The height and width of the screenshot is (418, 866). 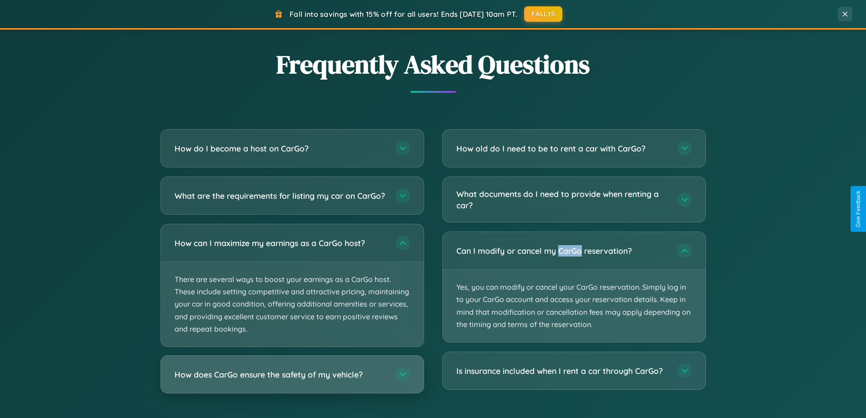 I want to click on h3: How can I maximize my earnings as a CarGo host?, so click(x=281, y=243).